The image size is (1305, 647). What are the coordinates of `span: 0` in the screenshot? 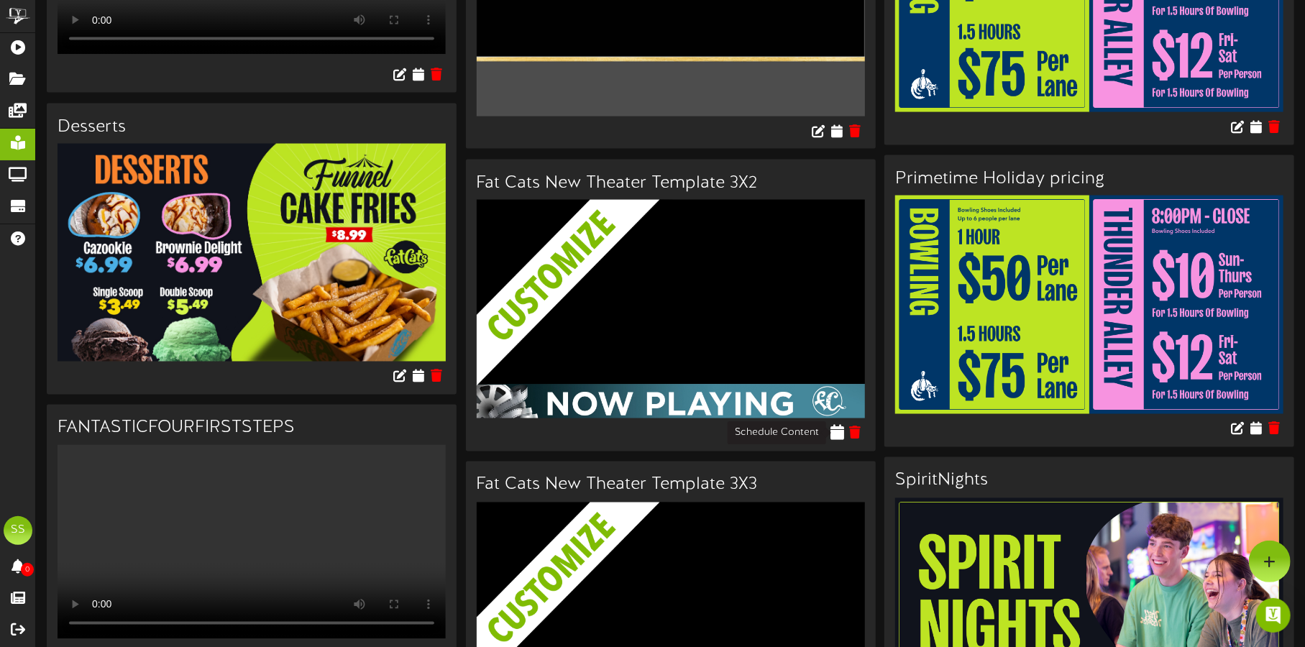 It's located at (27, 569).